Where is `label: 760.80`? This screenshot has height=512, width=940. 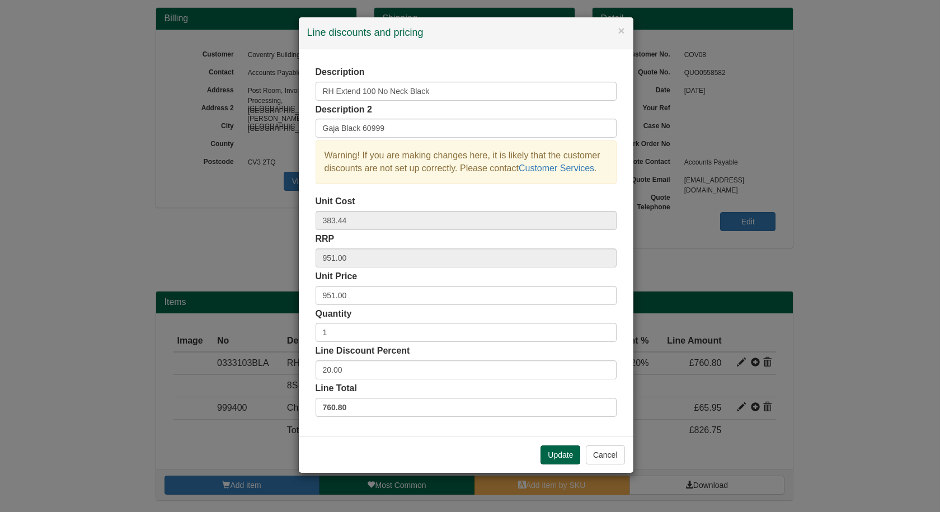
label: 760.80 is located at coordinates (466, 408).